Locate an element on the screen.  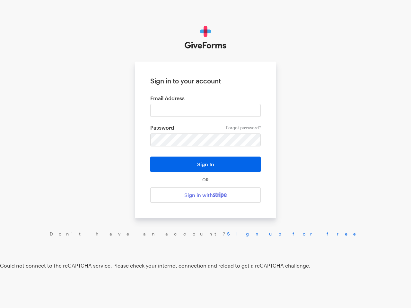
button: Sign In is located at coordinates (206, 164).